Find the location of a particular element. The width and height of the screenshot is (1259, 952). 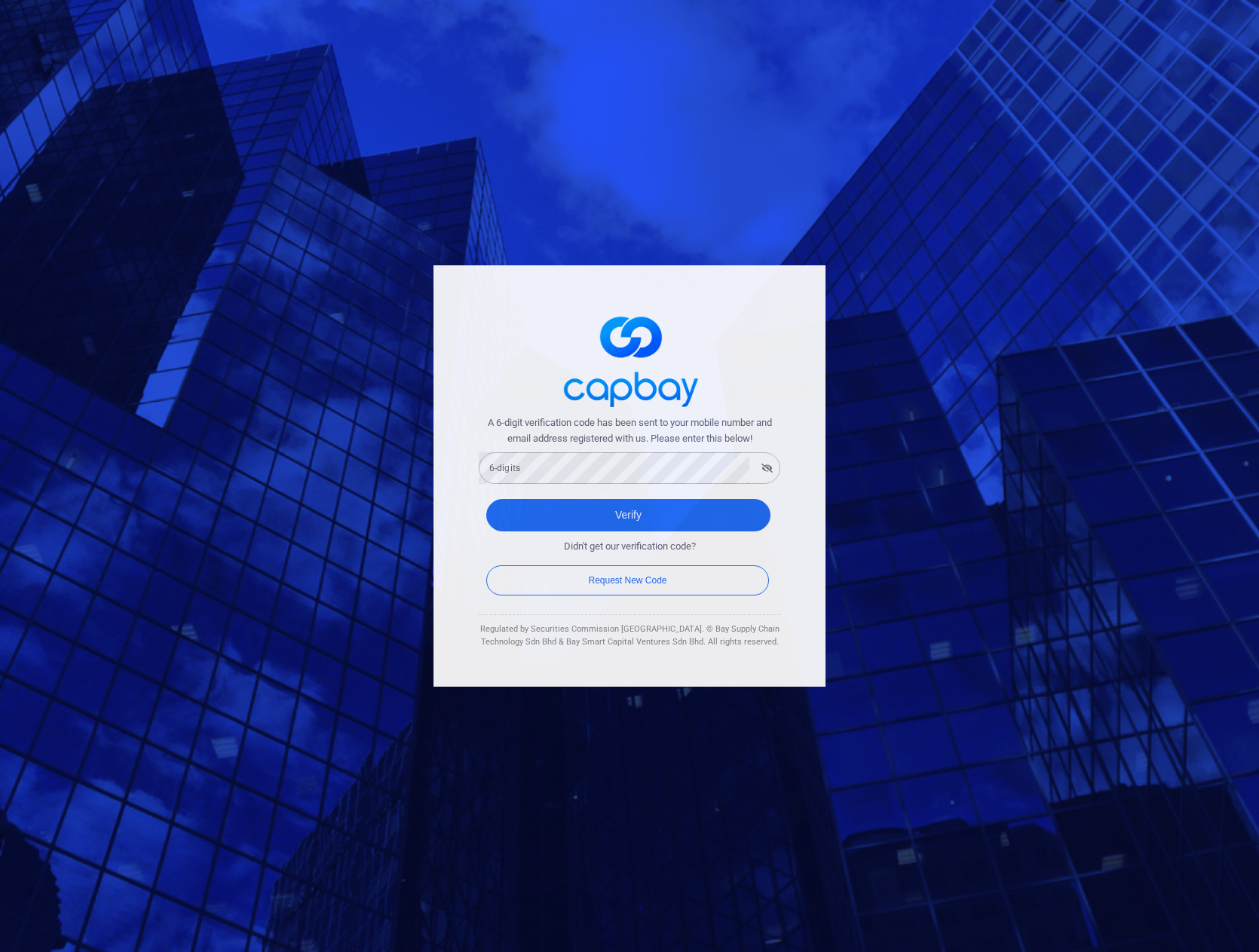

button: Verify is located at coordinates (628, 515).